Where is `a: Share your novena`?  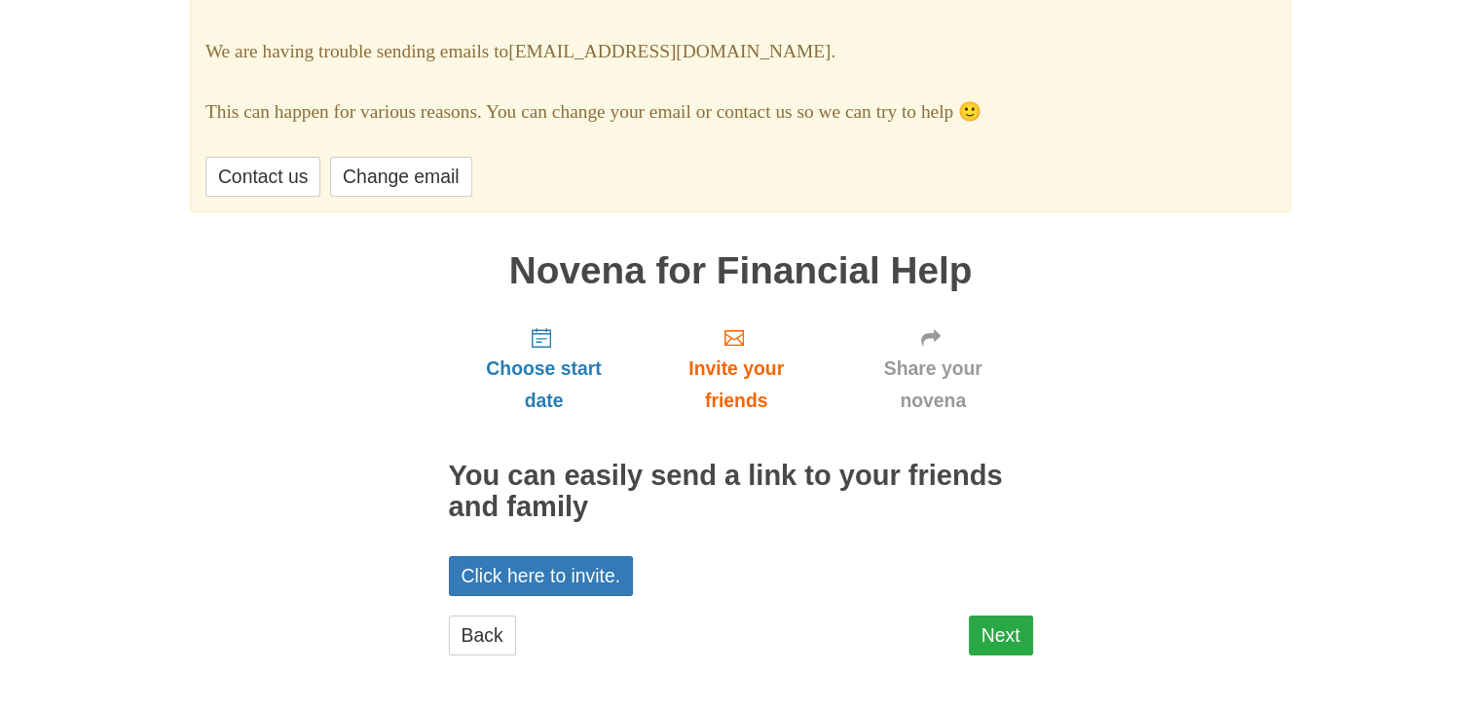 a: Share your novena is located at coordinates (933, 368).